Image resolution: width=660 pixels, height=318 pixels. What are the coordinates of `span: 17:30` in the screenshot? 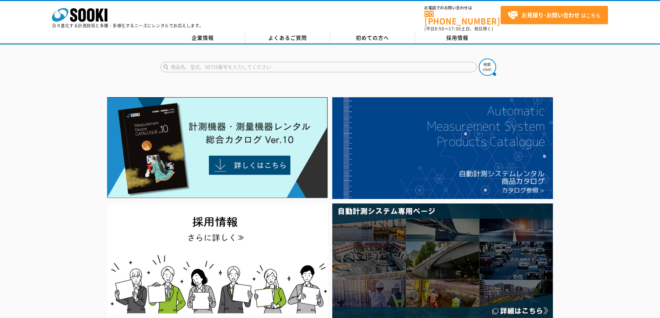 It's located at (455, 29).